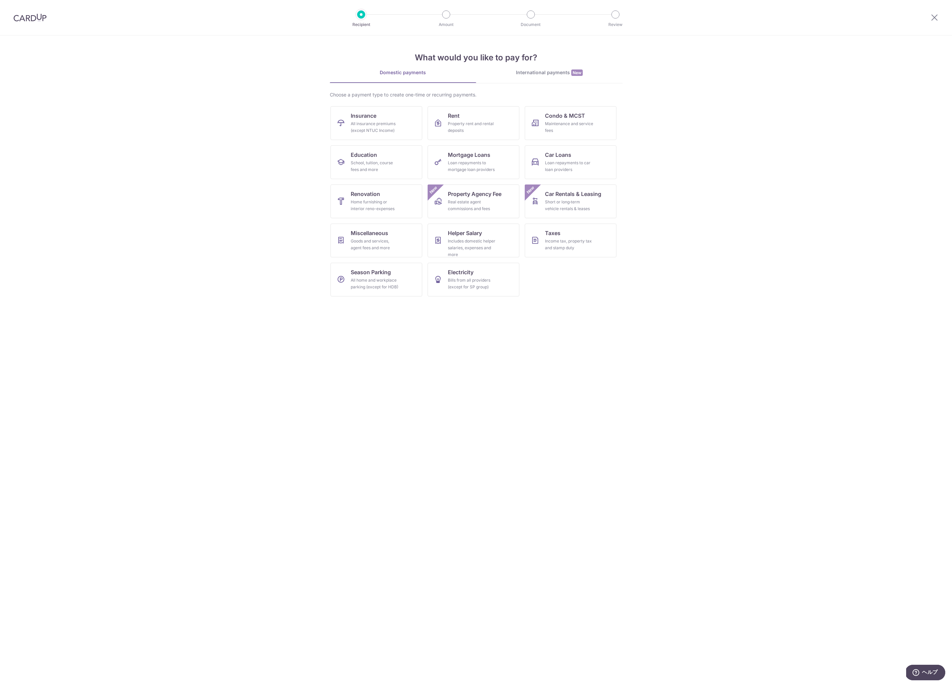 Image resolution: width=952 pixels, height=685 pixels. I want to click on span: Insurance, so click(364, 116).